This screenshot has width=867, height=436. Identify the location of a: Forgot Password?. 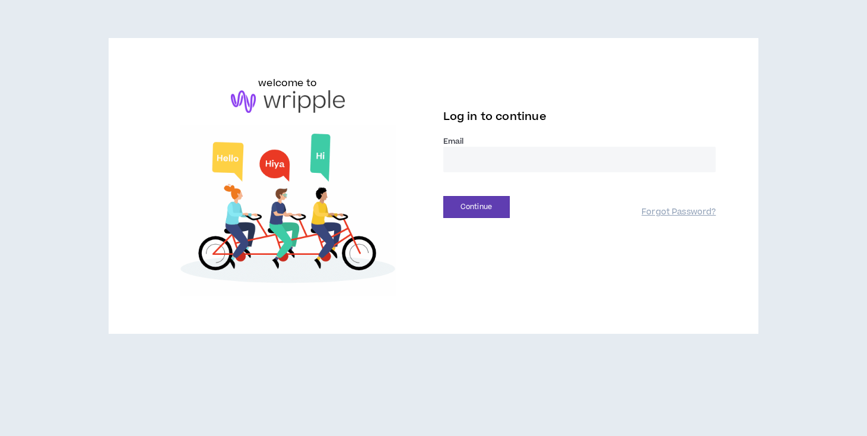
(678, 212).